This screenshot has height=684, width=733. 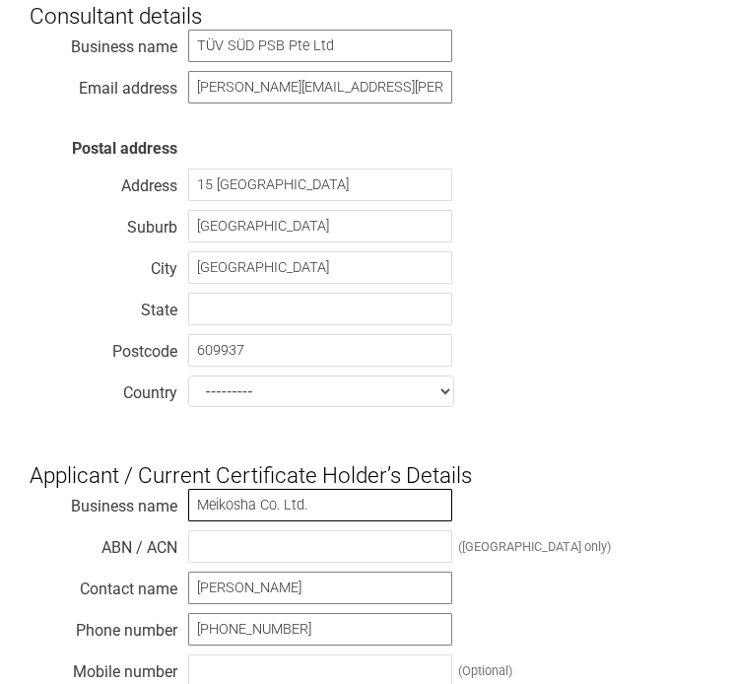 What do you see at coordinates (104, 181) in the screenshot?
I see `div: Address` at bounding box center [104, 181].